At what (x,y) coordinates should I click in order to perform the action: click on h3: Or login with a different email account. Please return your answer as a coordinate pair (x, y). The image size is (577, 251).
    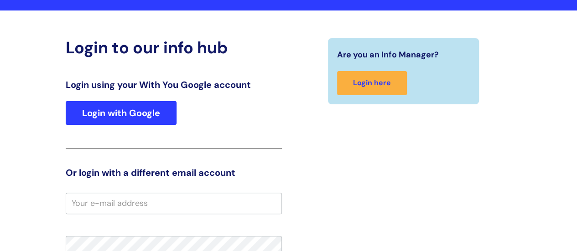
    Looking at the image, I should click on (174, 173).